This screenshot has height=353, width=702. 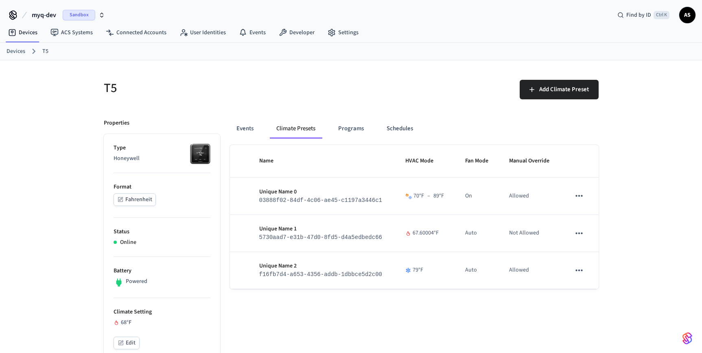 I want to click on p: Unique Name 2, so click(x=323, y=266).